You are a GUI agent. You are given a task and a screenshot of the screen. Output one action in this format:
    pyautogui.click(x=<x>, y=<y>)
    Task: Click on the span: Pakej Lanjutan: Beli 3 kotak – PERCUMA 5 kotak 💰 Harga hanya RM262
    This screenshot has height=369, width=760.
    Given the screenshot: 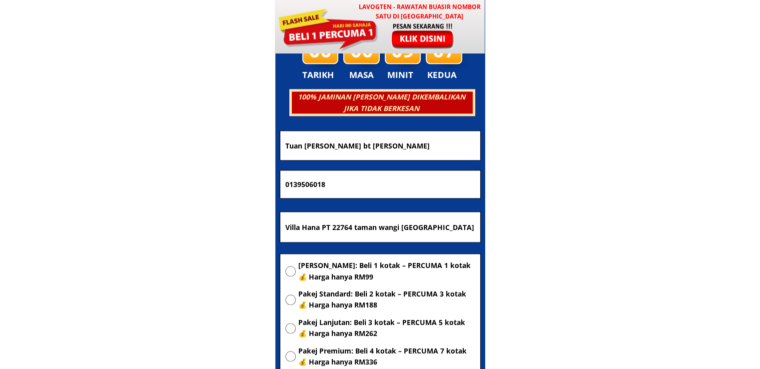 What is the action you would take?
    pyautogui.click(x=387, y=328)
    